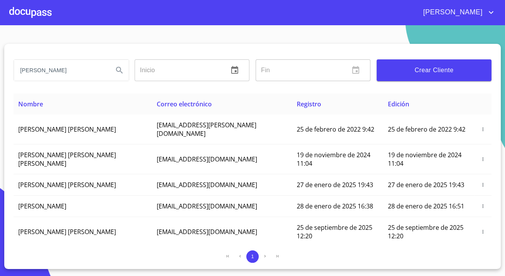 The height and width of the screenshot is (276, 505). I want to click on button: account of current user, so click(457, 12).